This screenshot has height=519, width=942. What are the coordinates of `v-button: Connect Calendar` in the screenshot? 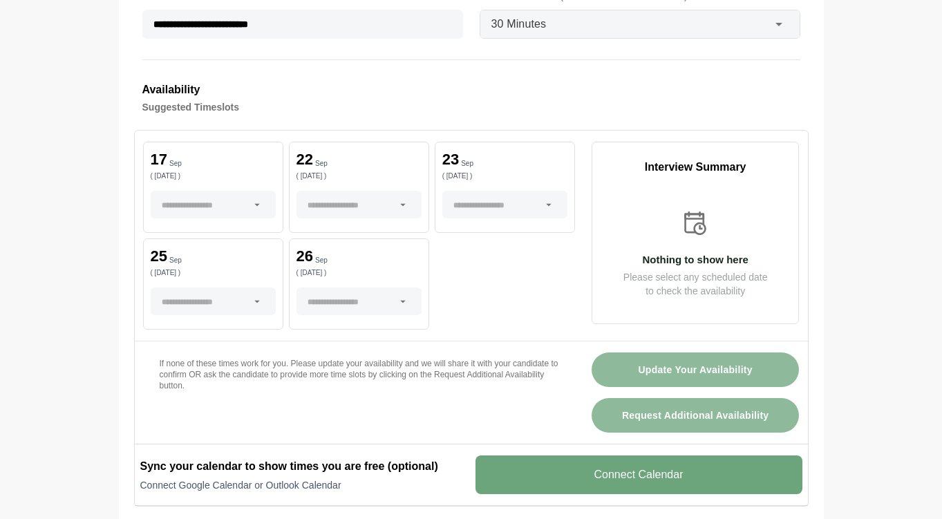 It's located at (639, 475).